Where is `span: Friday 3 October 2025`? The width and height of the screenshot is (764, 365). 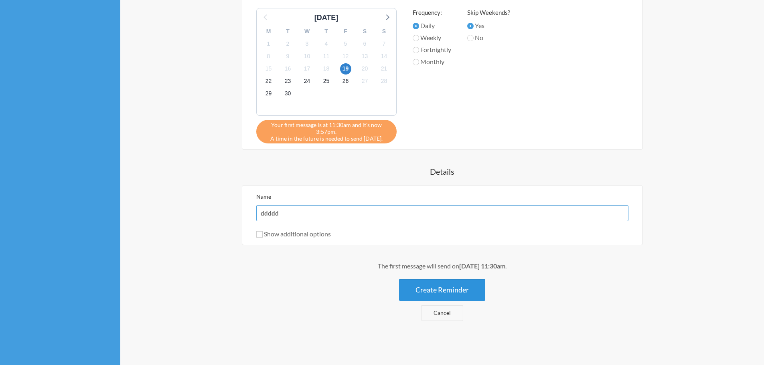 span: Friday 3 October 2025 is located at coordinates (307, 44).